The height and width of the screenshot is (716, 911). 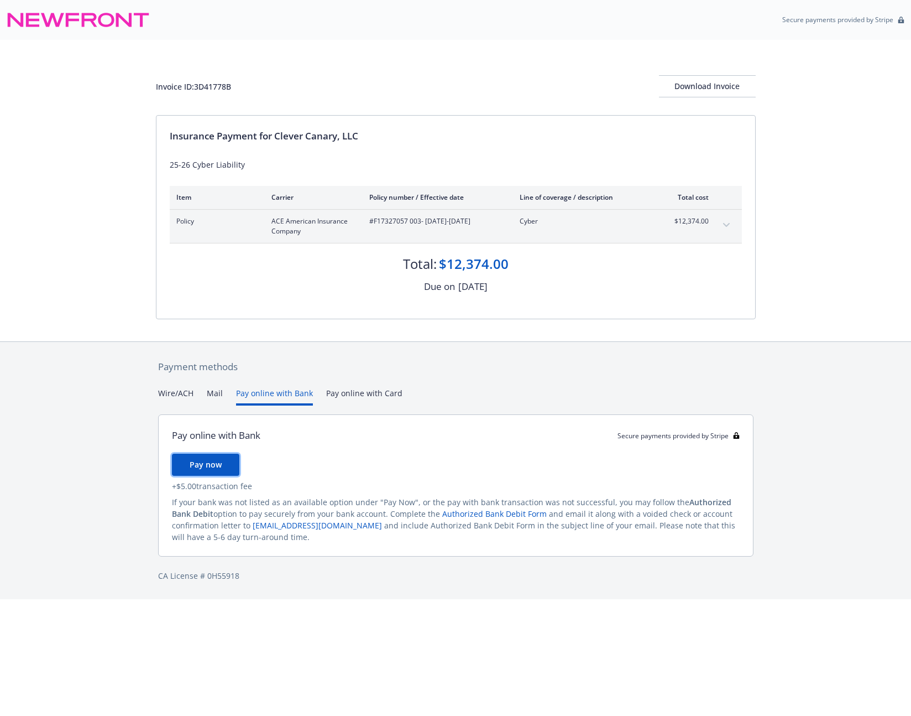 I want to click on span: Pay now, so click(x=206, y=464).